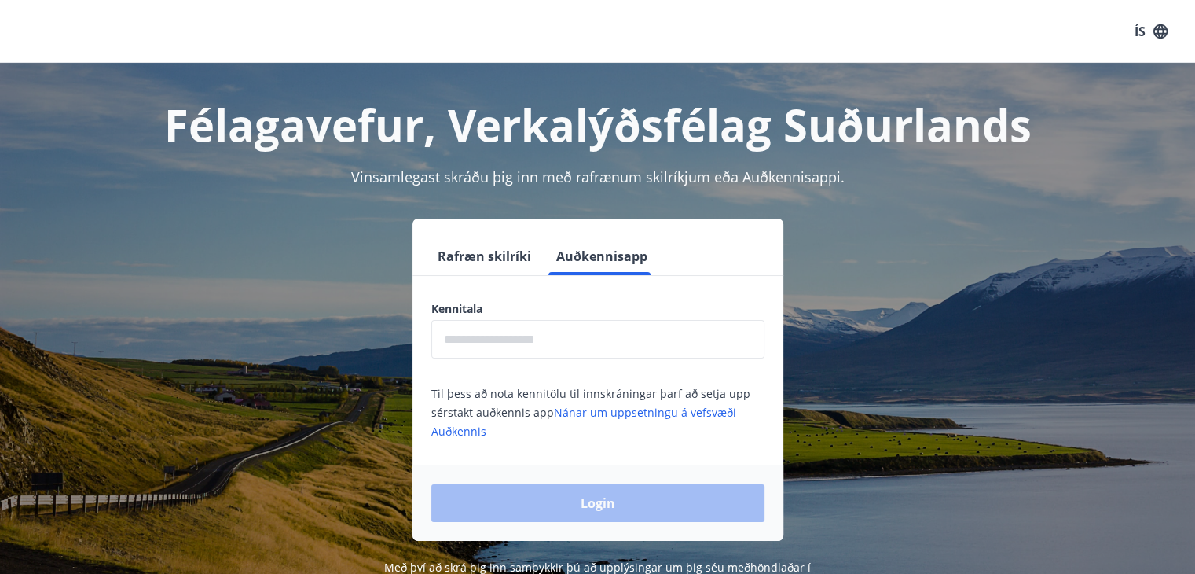 This screenshot has width=1195, height=574. Describe the element at coordinates (584, 421) in the screenshot. I see `a: Nánar um uppsetningu á vefsvæði Auðkennis` at that location.